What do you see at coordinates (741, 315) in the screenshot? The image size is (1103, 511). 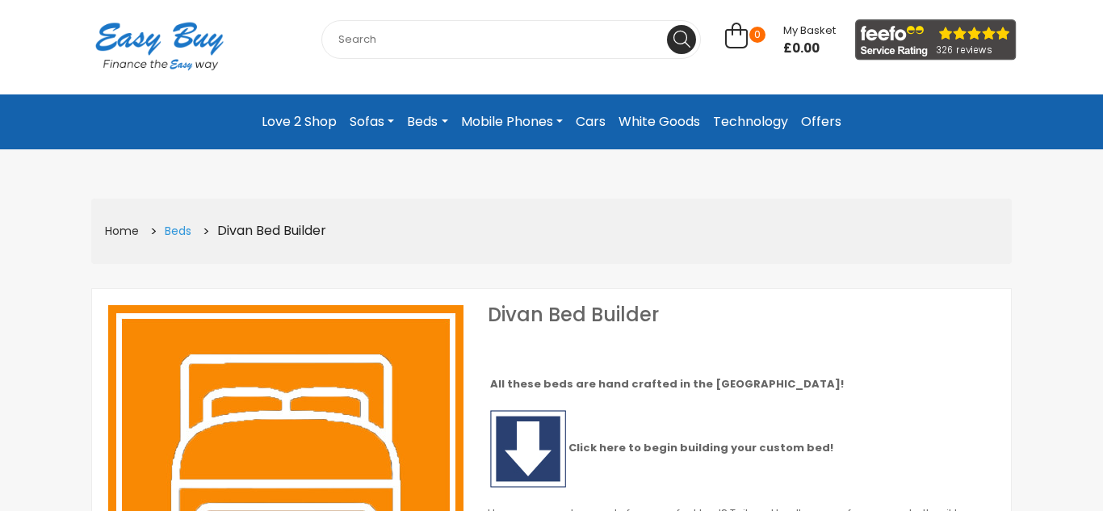 I see `h3: Divan Bed Builder` at bounding box center [741, 315].